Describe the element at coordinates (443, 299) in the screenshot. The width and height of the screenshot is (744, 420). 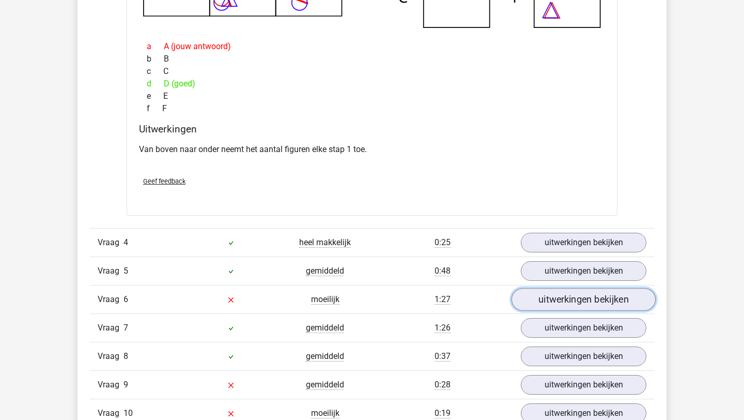
I see `span: 1:27` at that location.